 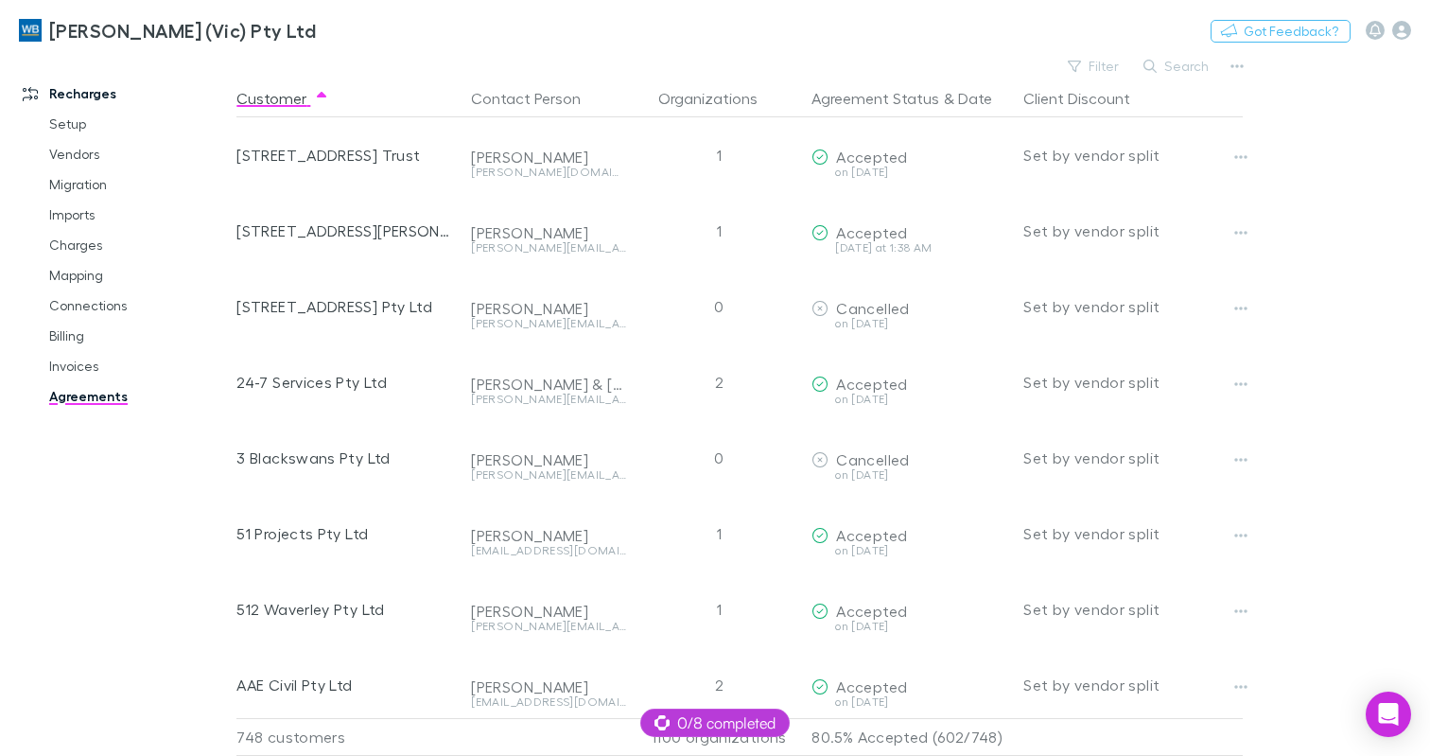 What do you see at coordinates (346, 533) in the screenshot?
I see `div: 51 Projects Pty Ltd` at bounding box center [346, 533].